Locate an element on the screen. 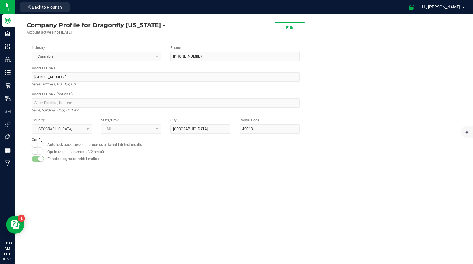 The height and width of the screenshot is (264, 473). label: Industry is located at coordinates (38, 48).